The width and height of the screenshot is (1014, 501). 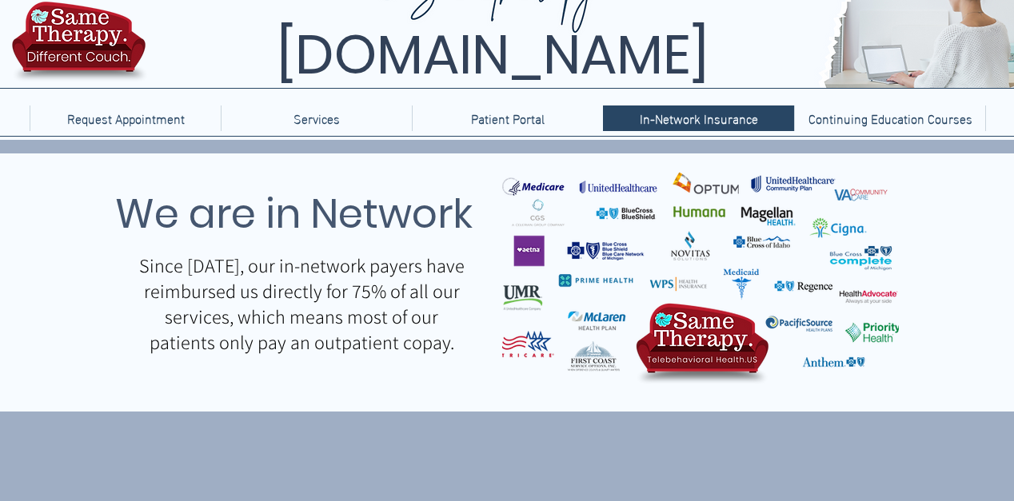 What do you see at coordinates (889, 118) in the screenshot?
I see `a: Continuing Education Courses` at bounding box center [889, 118].